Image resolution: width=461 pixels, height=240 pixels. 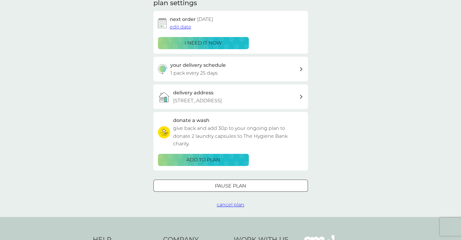 What do you see at coordinates (203, 43) in the screenshot?
I see `p: i need it now` at bounding box center [203, 43].